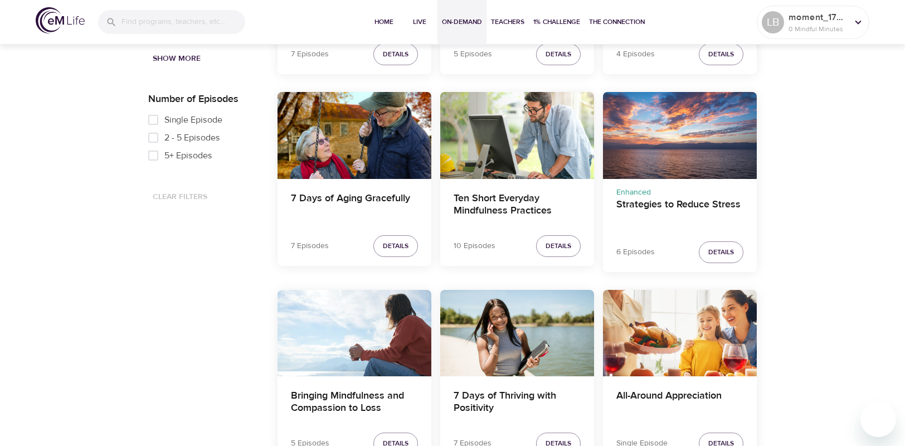  What do you see at coordinates (384, 22) in the screenshot?
I see `span: Home` at bounding box center [384, 22].